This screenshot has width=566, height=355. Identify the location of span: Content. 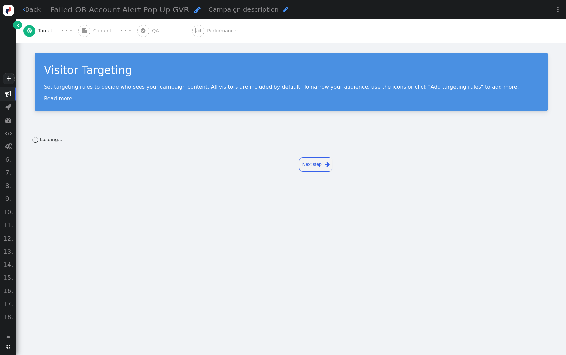
(104, 31).